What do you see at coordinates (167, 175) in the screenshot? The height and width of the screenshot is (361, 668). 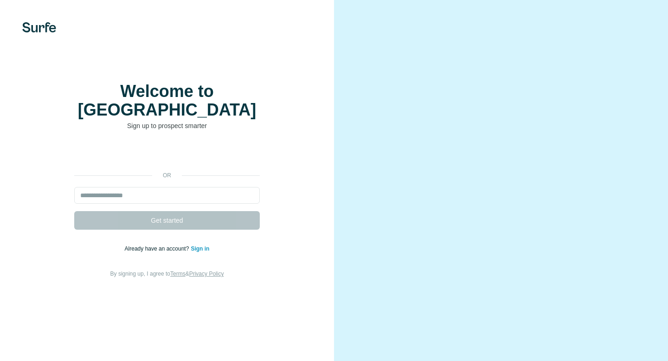 I see `p: or` at bounding box center [167, 175].